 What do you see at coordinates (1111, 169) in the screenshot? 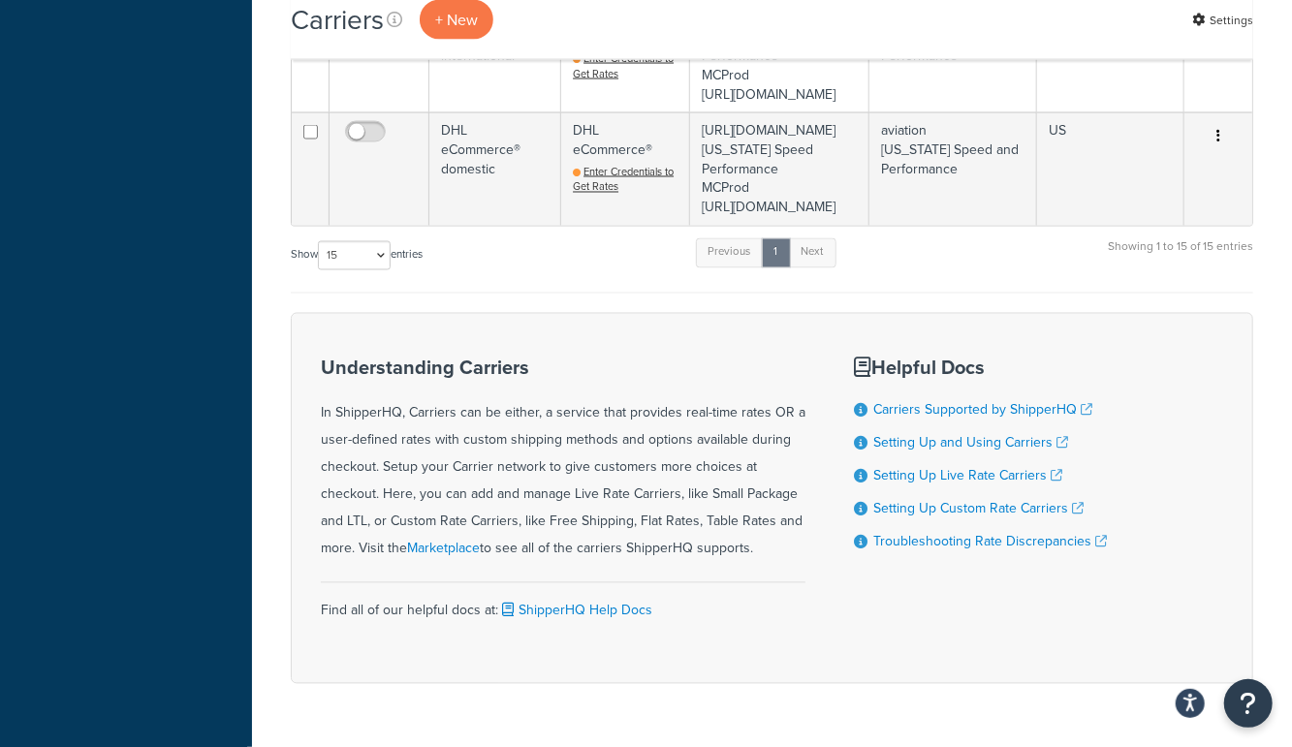
I see `td: US` at bounding box center [1111, 169].